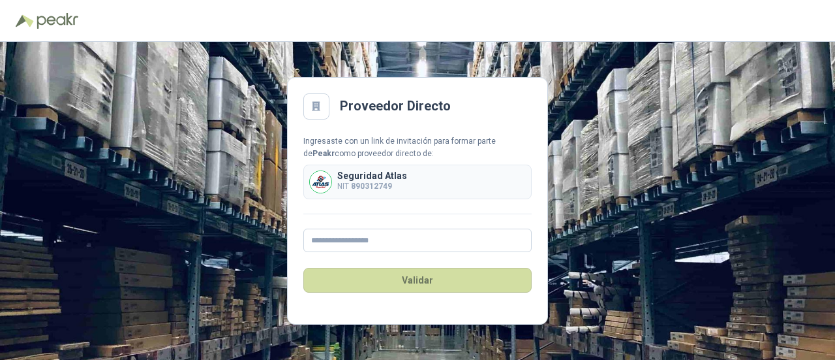 The height and width of the screenshot is (360, 835). I want to click on div: Ingresaste con un link de invitación para formar parte de como proveedor directo de:, so click(418, 147).